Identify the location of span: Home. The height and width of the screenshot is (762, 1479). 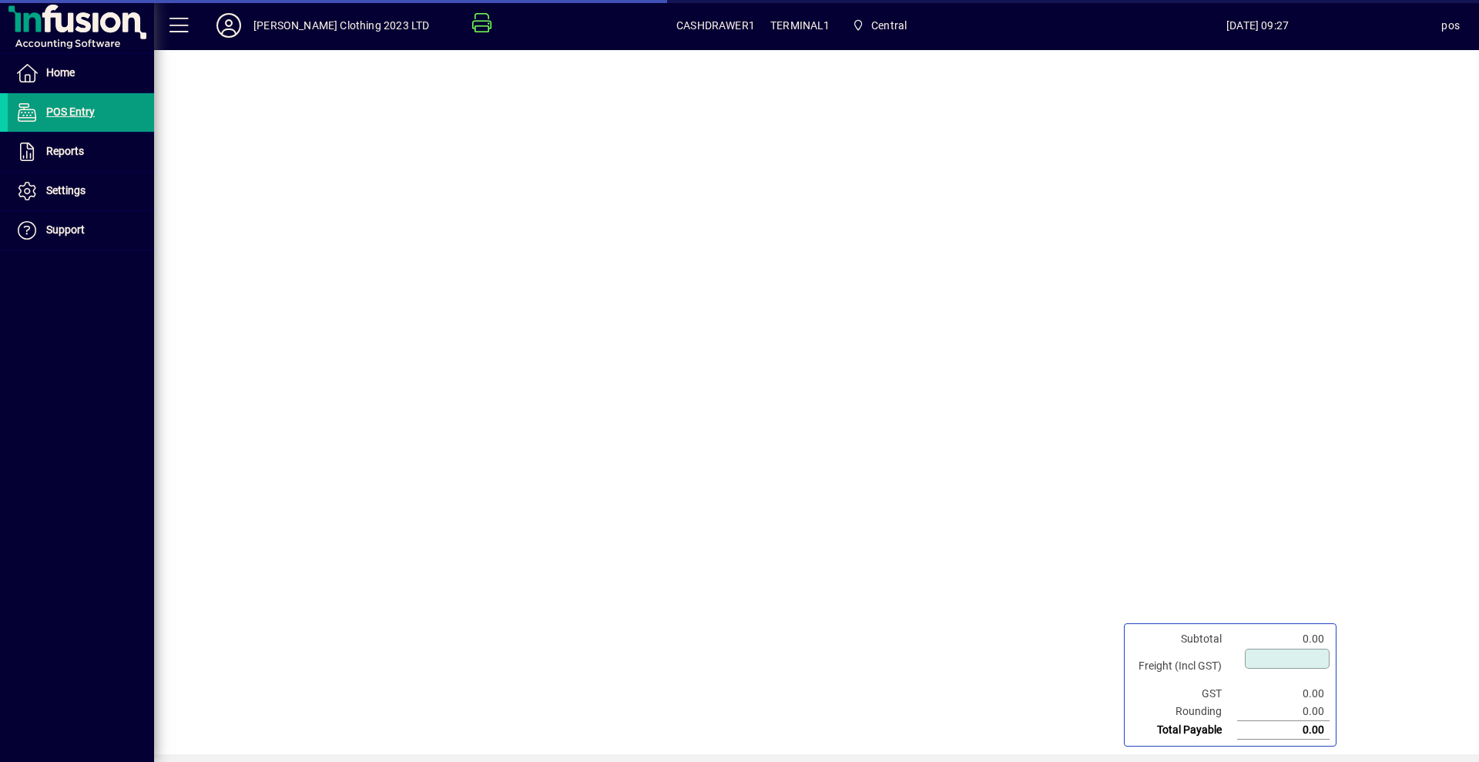
(60, 72).